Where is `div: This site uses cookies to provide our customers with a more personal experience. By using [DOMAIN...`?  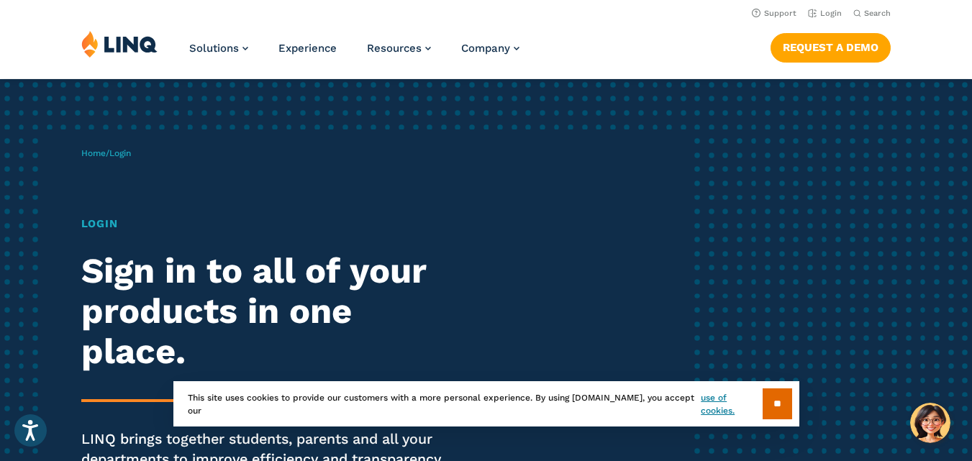
div: This site uses cookies to provide our customers with a more personal experience. By using [DOMAIN... is located at coordinates (486, 404).